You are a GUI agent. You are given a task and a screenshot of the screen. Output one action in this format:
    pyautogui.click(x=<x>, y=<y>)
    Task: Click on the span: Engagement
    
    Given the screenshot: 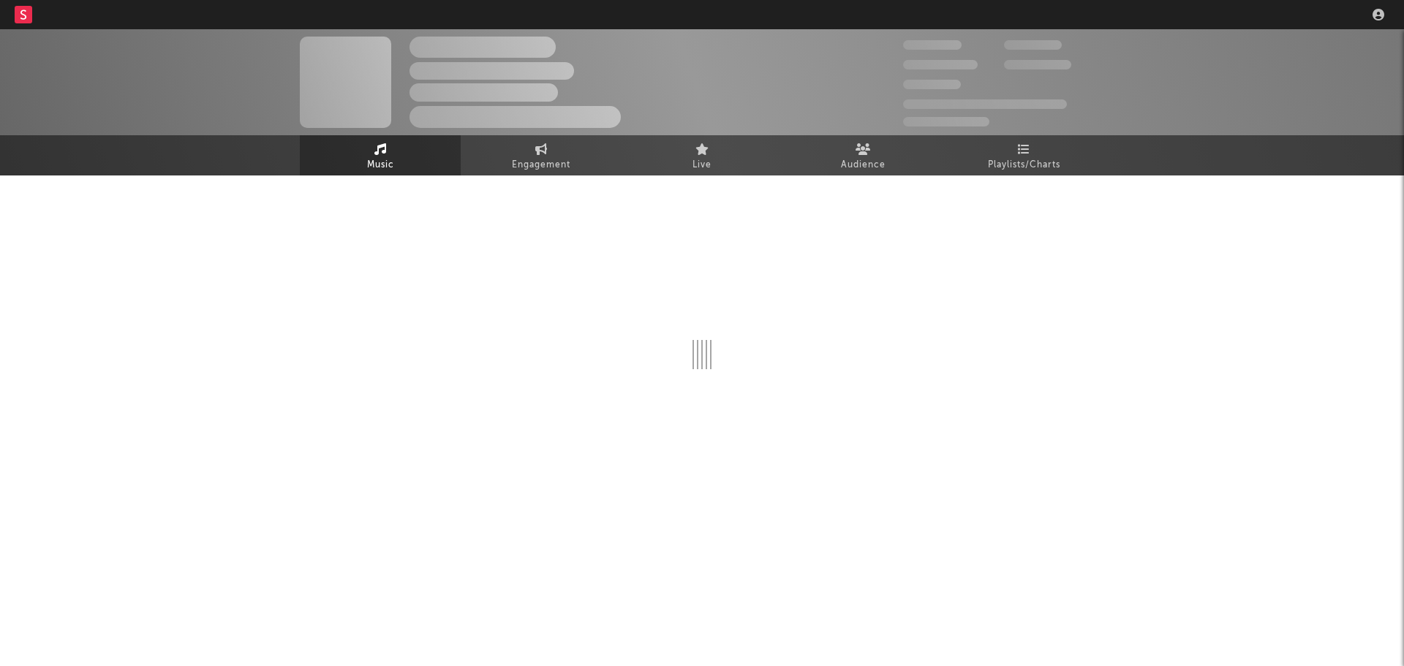 What is the action you would take?
    pyautogui.click(x=541, y=165)
    